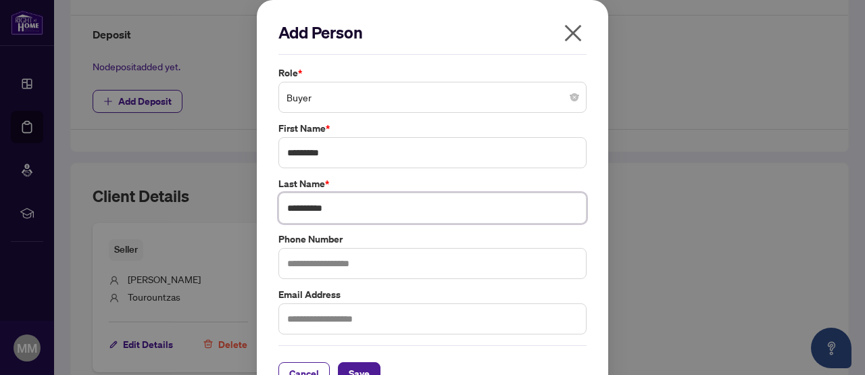 This screenshot has width=865, height=375. What do you see at coordinates (433, 295) in the screenshot?
I see `label: Email Address` at bounding box center [433, 295].